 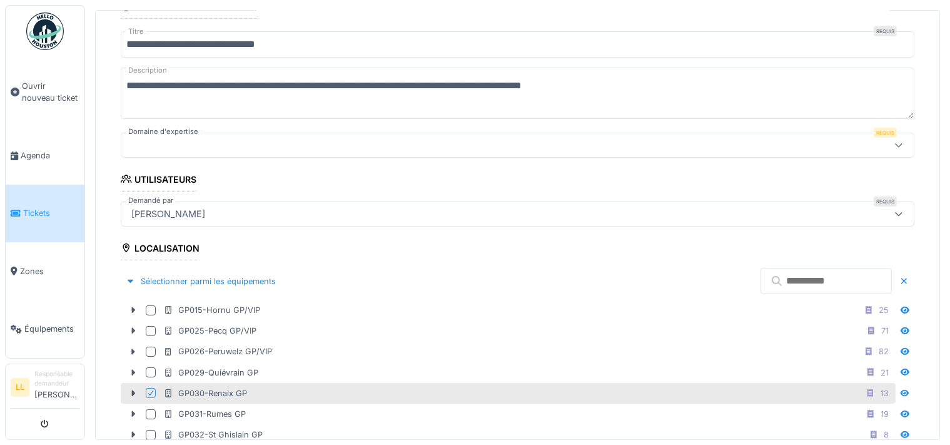 What do you see at coordinates (136, 31) in the screenshot?
I see `label: Titre` at bounding box center [136, 31].